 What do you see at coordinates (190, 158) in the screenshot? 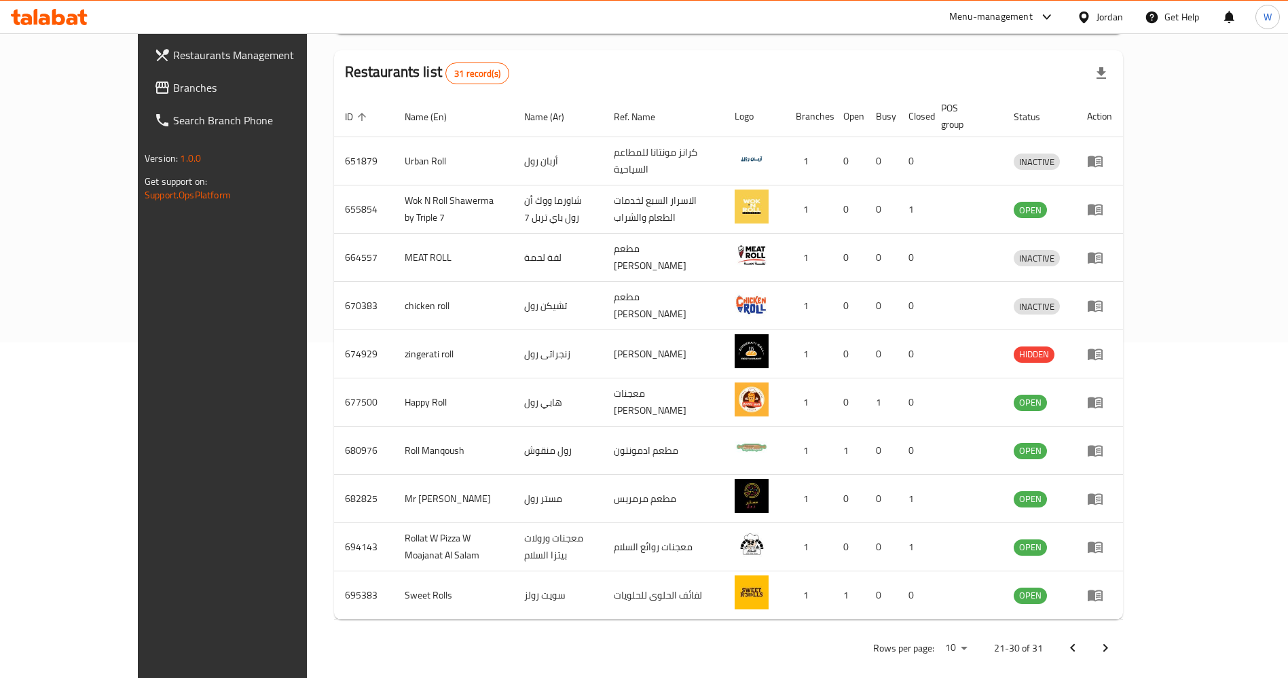
I see `span: 1.0.0` at bounding box center [190, 158].